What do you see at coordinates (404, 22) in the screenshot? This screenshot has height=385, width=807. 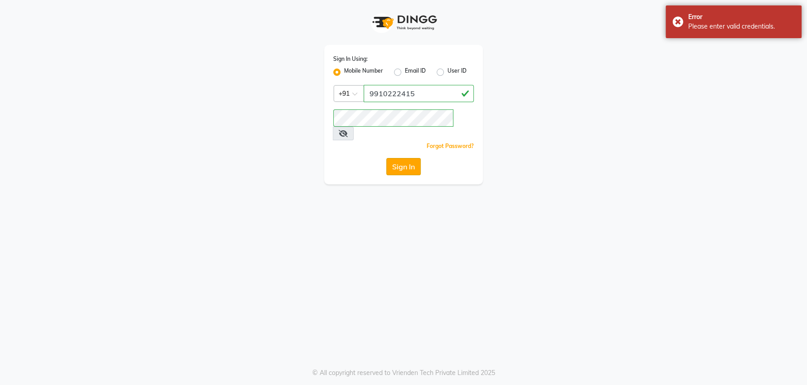 I see `img: logo1.svg` at bounding box center [404, 22].